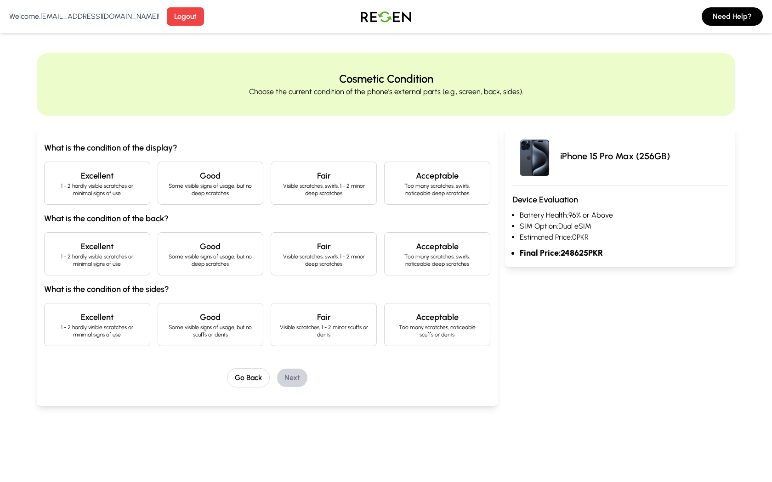  I want to click on p: Visible scratches, 1 - 2 minor scuffs or dents, so click(323, 331).